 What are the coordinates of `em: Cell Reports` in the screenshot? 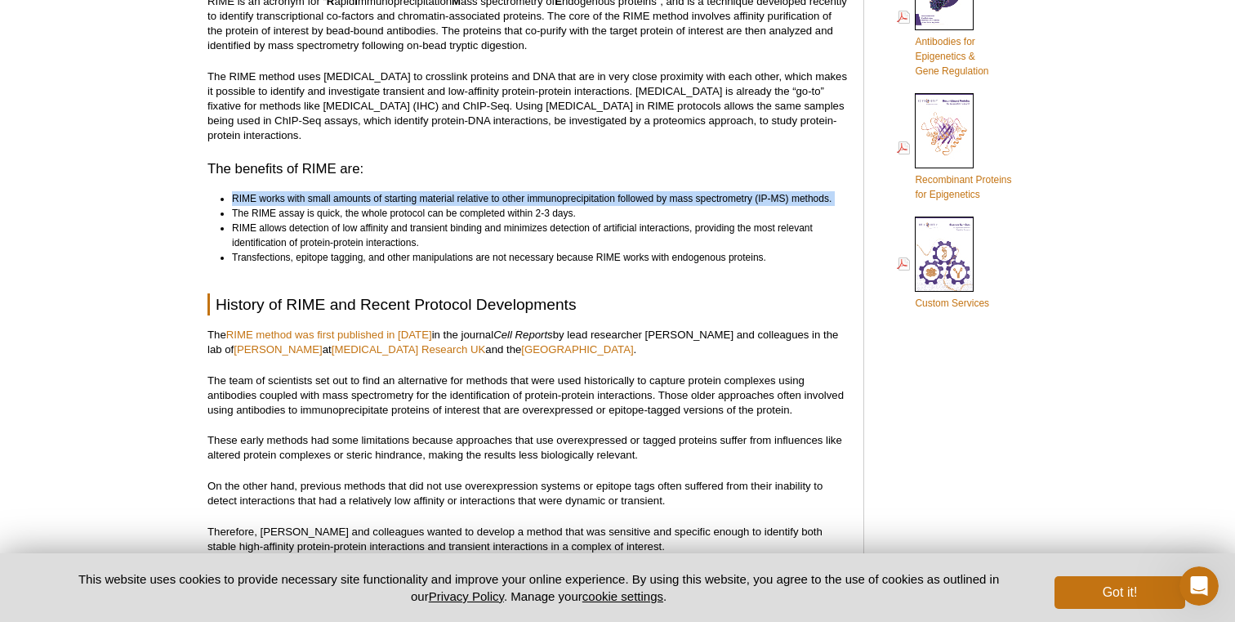 It's located at (523, 334).